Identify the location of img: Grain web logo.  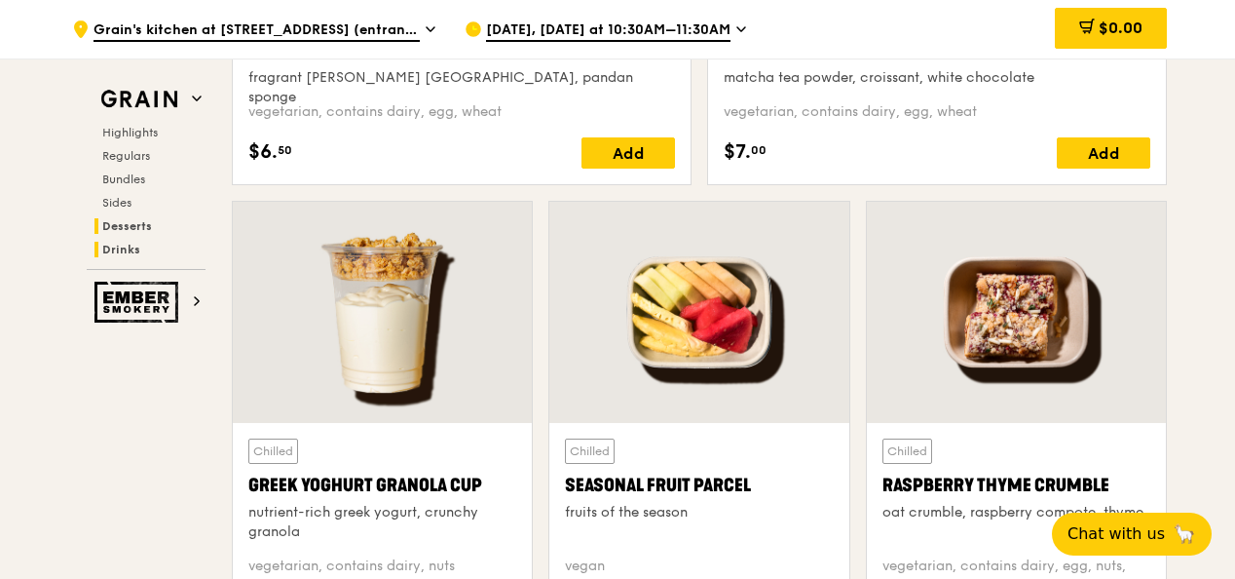
(139, 99).